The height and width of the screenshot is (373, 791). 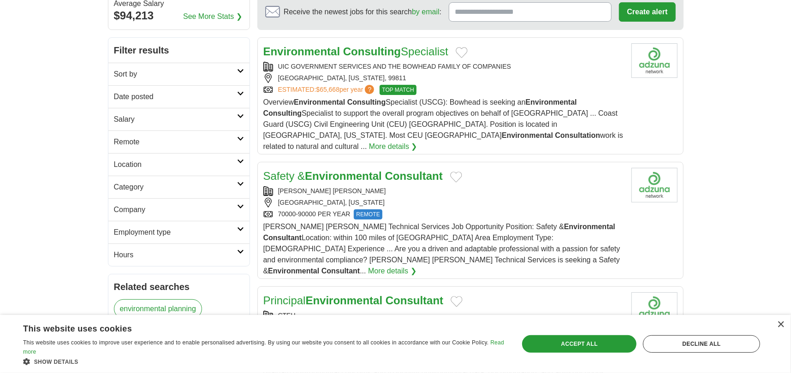 I want to click on h2: Related searches, so click(x=179, y=287).